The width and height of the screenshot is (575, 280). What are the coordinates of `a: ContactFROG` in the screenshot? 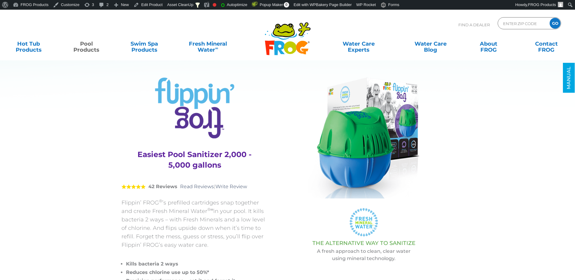 It's located at (546, 44).